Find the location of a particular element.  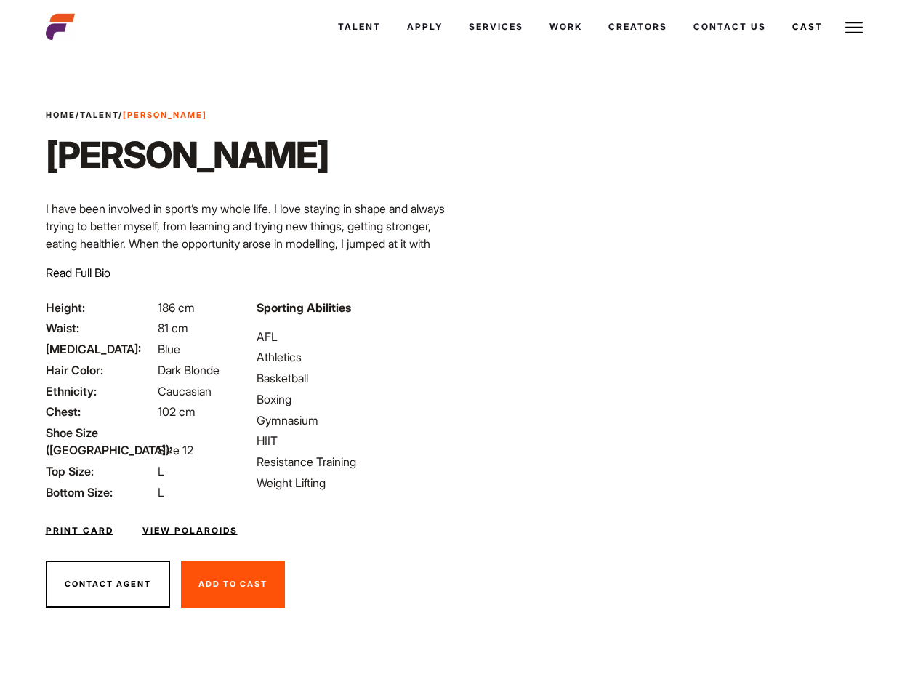

img: Burger icon is located at coordinates (854, 28).